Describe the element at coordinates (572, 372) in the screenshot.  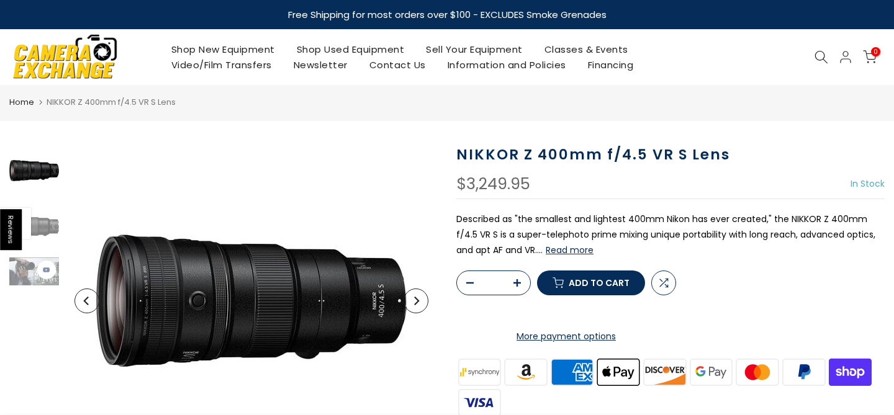
I see `img: american express` at that location.